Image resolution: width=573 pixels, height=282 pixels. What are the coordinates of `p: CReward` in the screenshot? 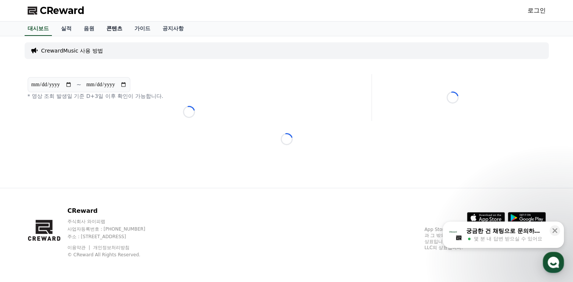 It's located at (114, 211).